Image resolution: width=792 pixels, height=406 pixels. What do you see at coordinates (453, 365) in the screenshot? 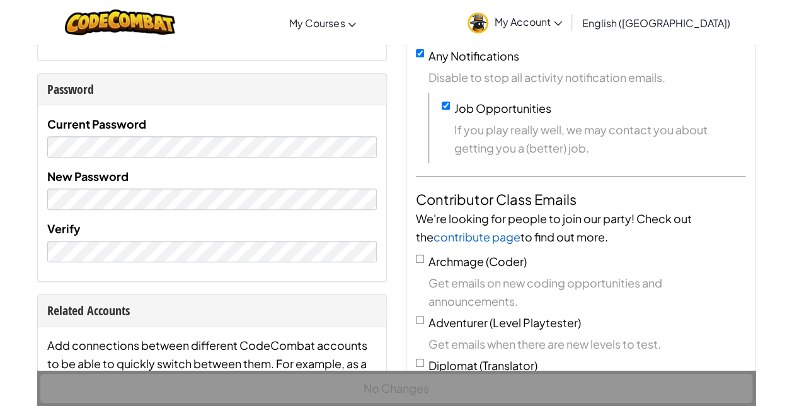
I see `span: Diplomat` at bounding box center [453, 365].